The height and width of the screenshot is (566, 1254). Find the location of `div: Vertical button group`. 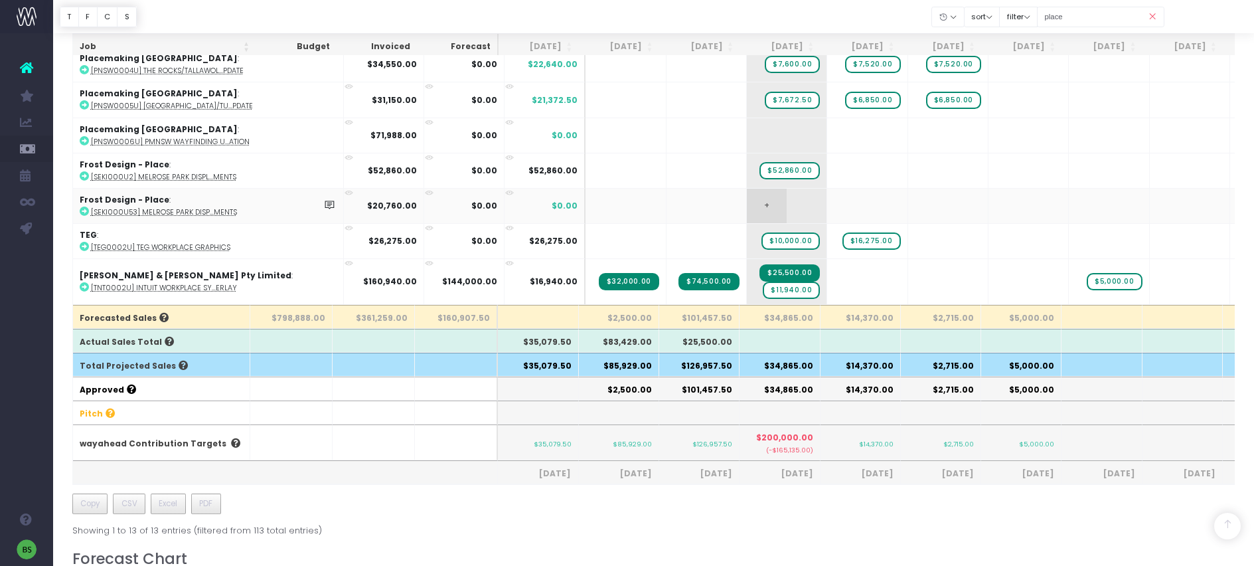

div: Vertical button group is located at coordinates (98, 17).